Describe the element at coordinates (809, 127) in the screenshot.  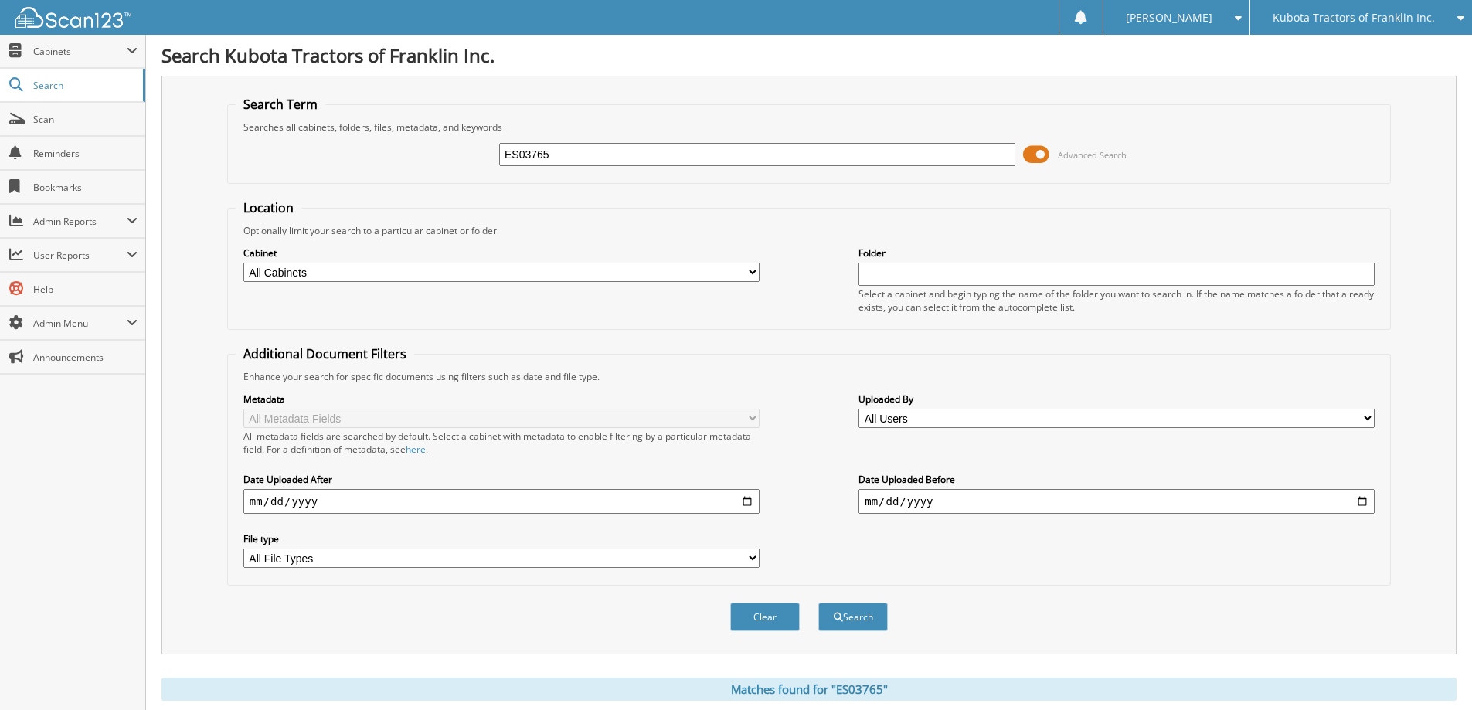
I see `div: Searches all cabinets, folders, files, metadata, and keywords` at that location.